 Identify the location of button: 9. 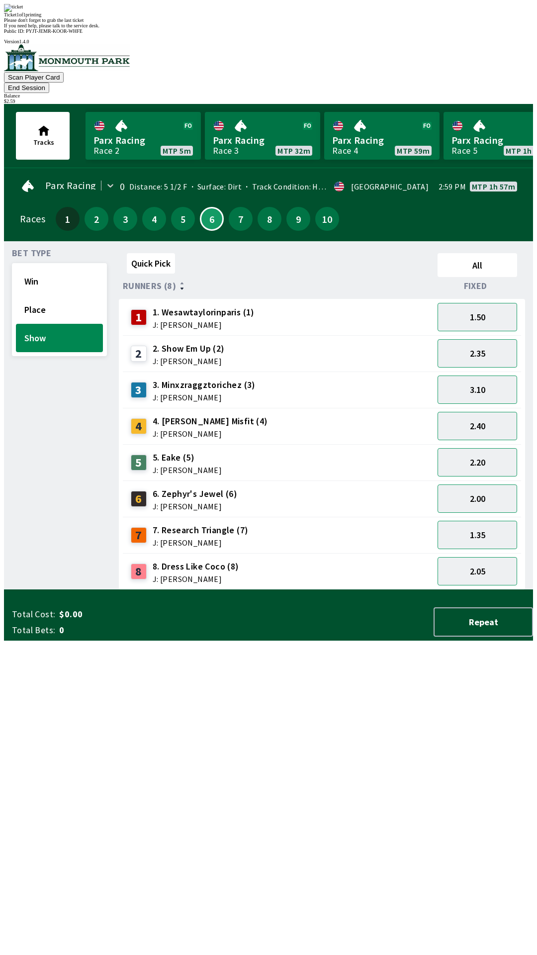
(298, 219).